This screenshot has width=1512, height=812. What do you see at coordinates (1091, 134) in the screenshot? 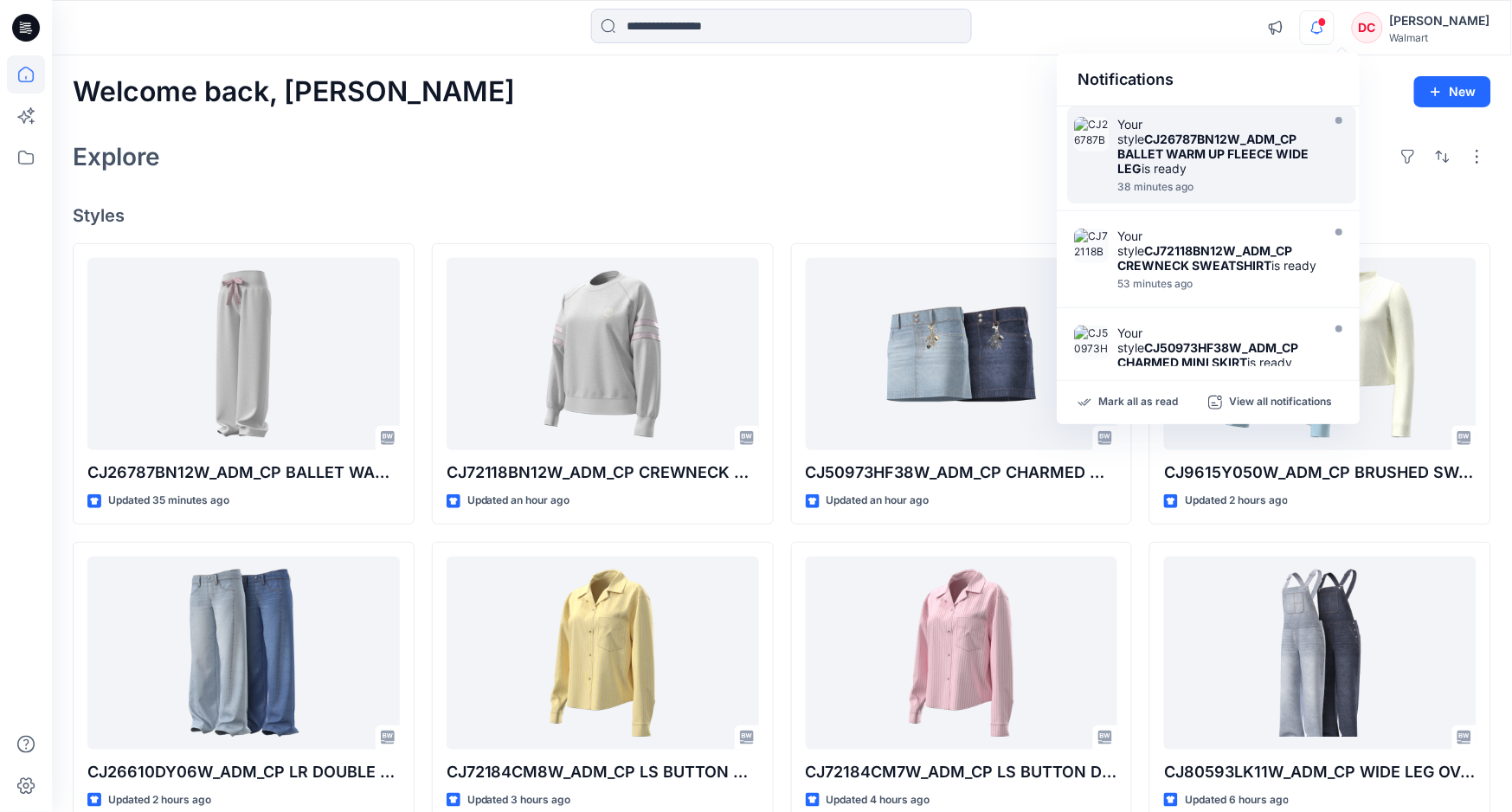
I see `img: CJ26787BN12W_ADM_CP BALLET WARM UP FLEECE WIDE LEG` at bounding box center [1091, 134].